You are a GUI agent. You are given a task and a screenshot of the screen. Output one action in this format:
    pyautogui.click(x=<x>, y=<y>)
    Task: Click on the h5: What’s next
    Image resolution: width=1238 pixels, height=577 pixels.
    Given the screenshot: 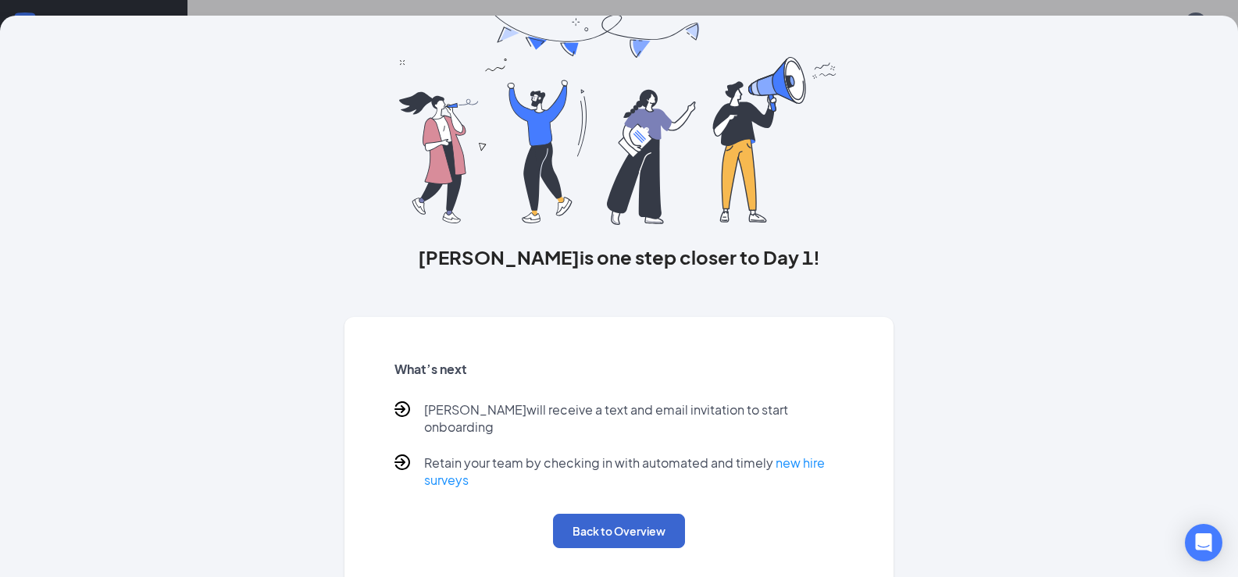 What is the action you would take?
    pyautogui.click(x=620, y=370)
    